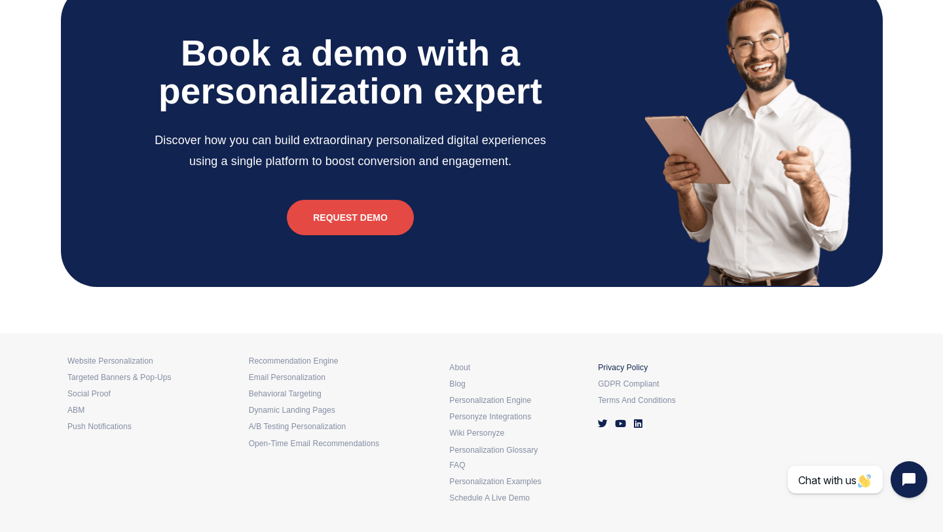 The height and width of the screenshot is (532, 943). What do you see at coordinates (517, 462) in the screenshot?
I see `a: FAQ` at bounding box center [517, 462].